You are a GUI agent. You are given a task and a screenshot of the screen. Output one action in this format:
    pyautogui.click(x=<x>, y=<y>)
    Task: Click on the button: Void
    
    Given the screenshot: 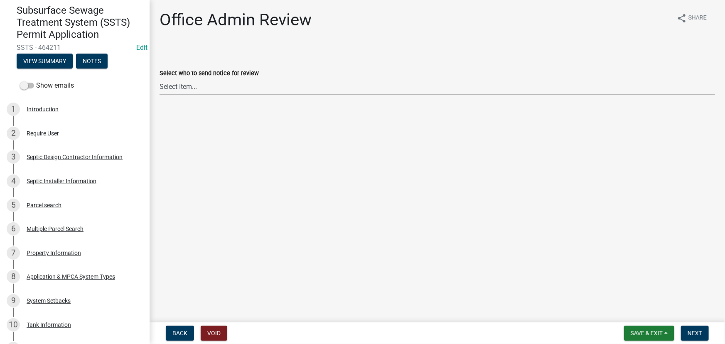 What is the action you would take?
    pyautogui.click(x=214, y=333)
    